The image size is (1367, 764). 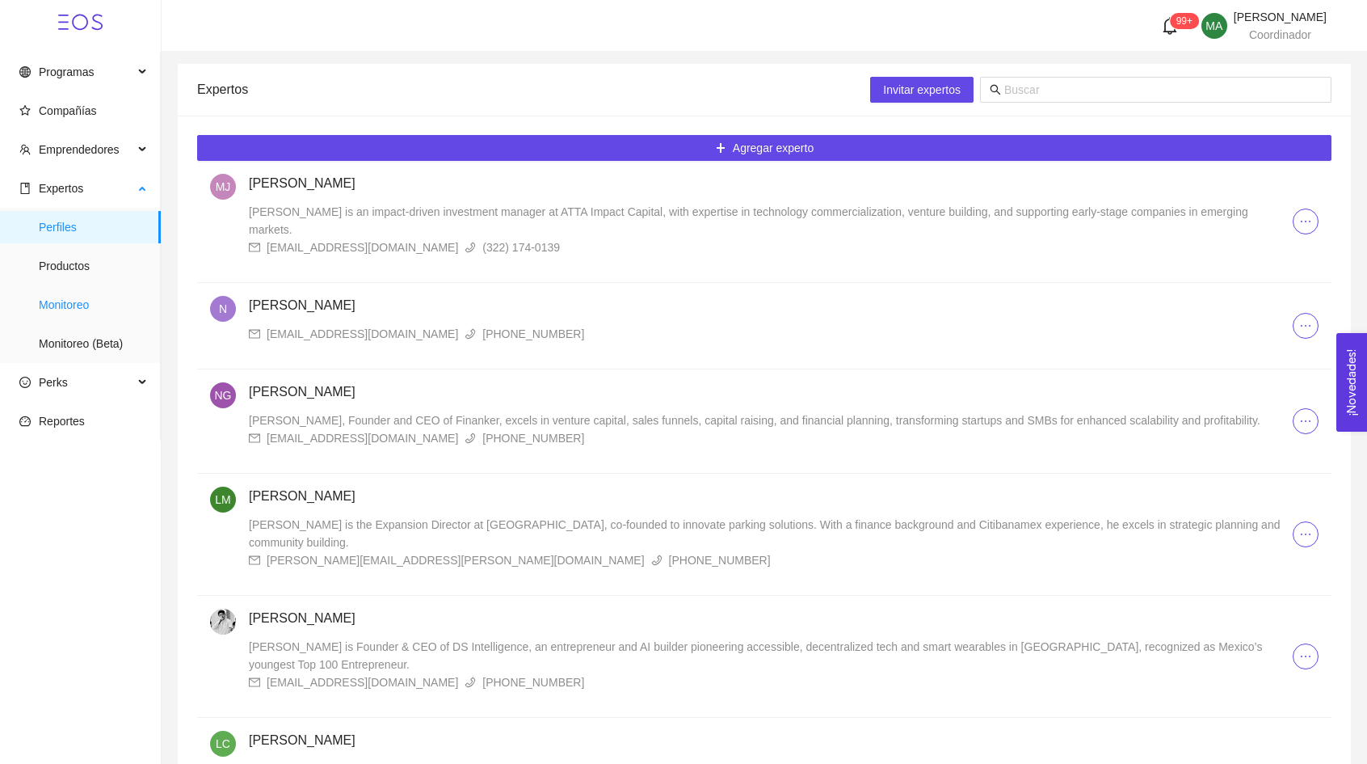 What do you see at coordinates (1163, 90) in the screenshot?
I see `input: Buscar` at bounding box center [1163, 90].